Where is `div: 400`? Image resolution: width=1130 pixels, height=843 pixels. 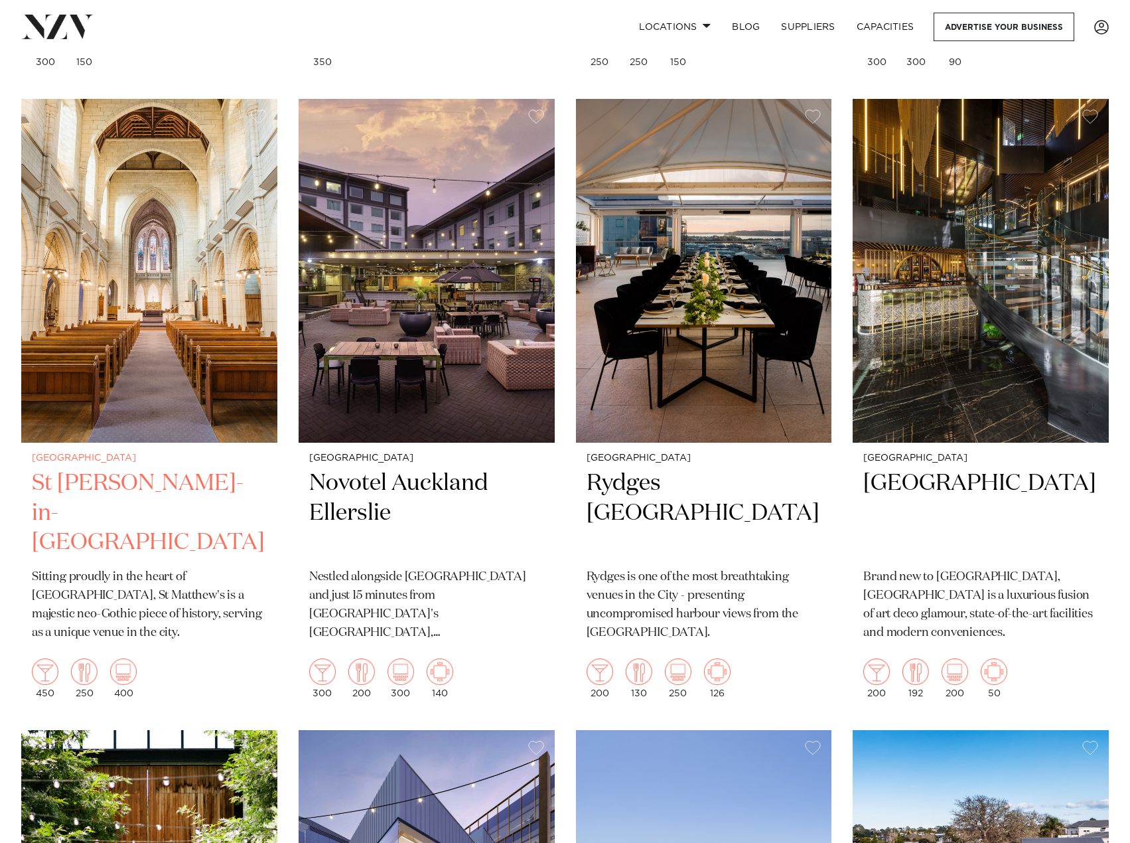
div: 400 is located at coordinates (123, 678).